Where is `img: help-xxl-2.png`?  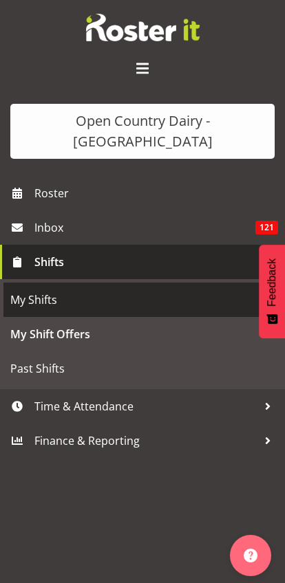 img: help-xxl-2.png is located at coordinates (250, 556).